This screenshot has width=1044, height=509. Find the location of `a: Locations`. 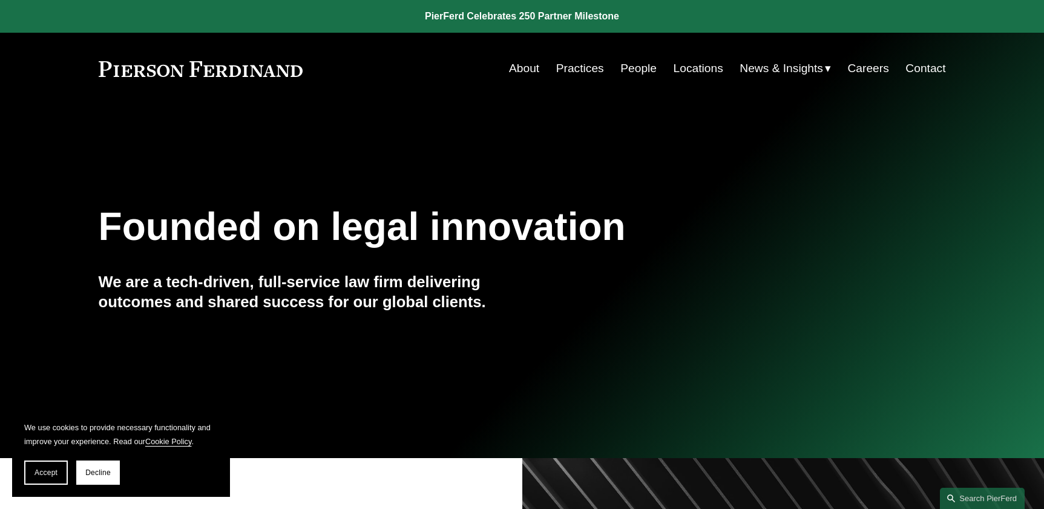

a: Locations is located at coordinates (699, 68).